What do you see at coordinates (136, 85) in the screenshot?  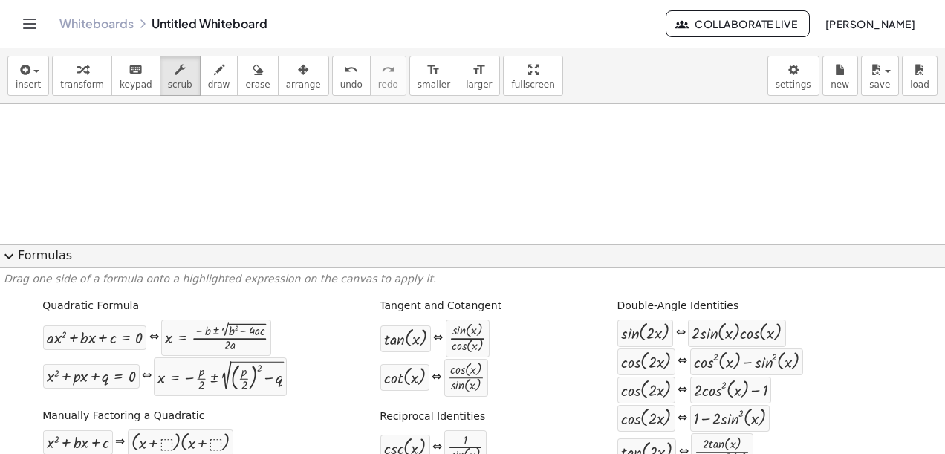 I see `span: keypad` at bounding box center [136, 85].